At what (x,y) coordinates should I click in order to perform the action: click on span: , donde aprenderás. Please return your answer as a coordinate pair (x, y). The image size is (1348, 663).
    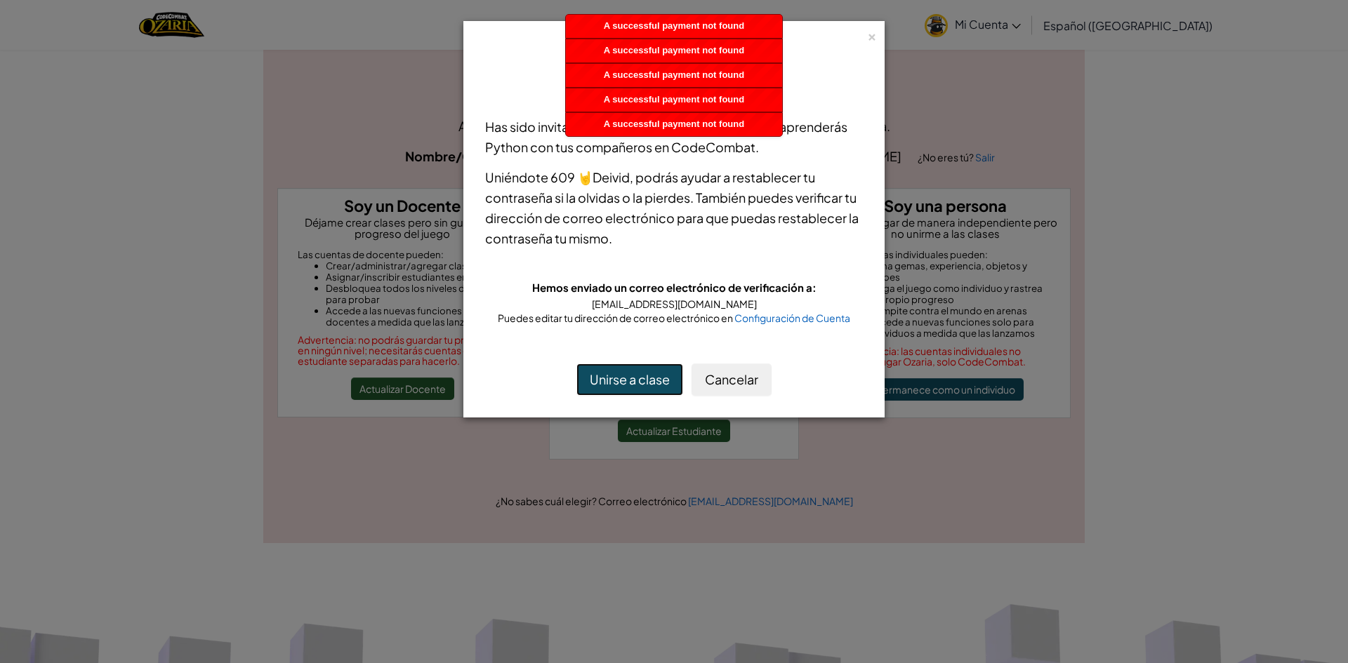
    Looking at the image, I should click on (789, 126).